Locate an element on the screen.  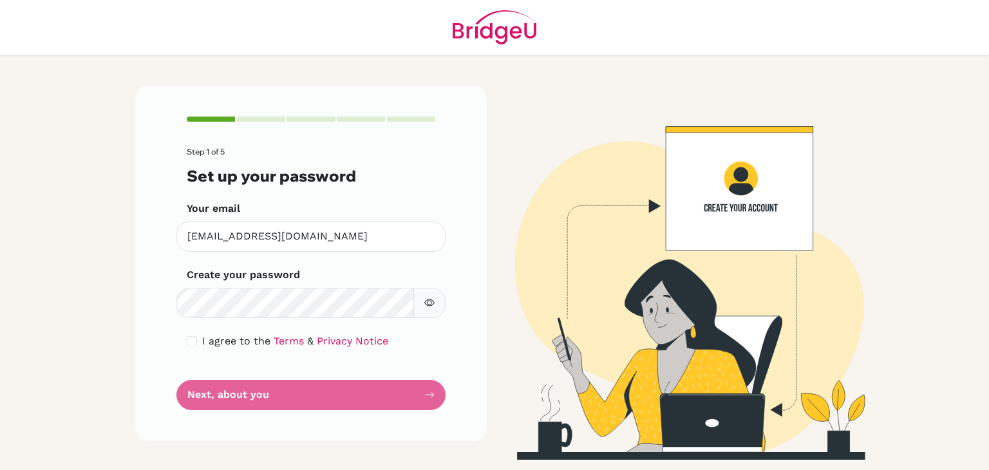
label: Your email is located at coordinates (213, 209).